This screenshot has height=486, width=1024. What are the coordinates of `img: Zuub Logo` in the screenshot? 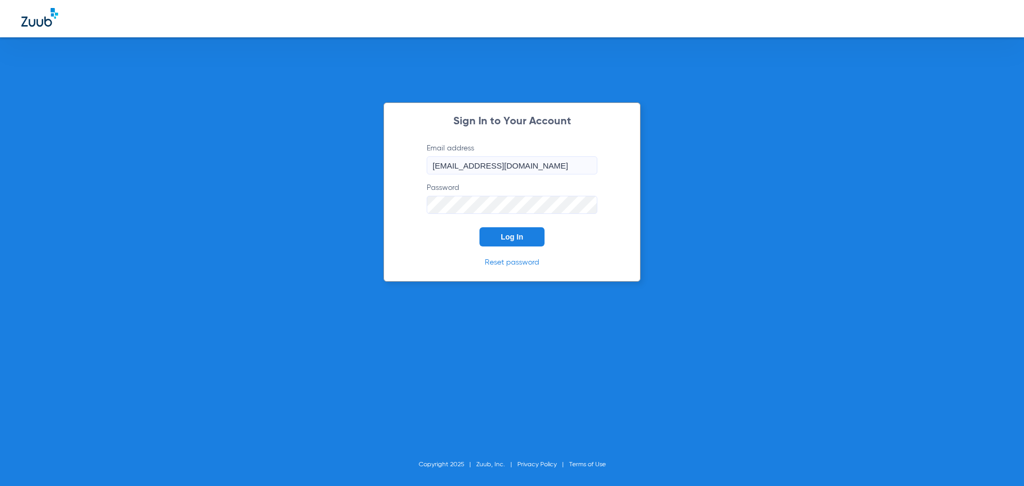 It's located at (39, 17).